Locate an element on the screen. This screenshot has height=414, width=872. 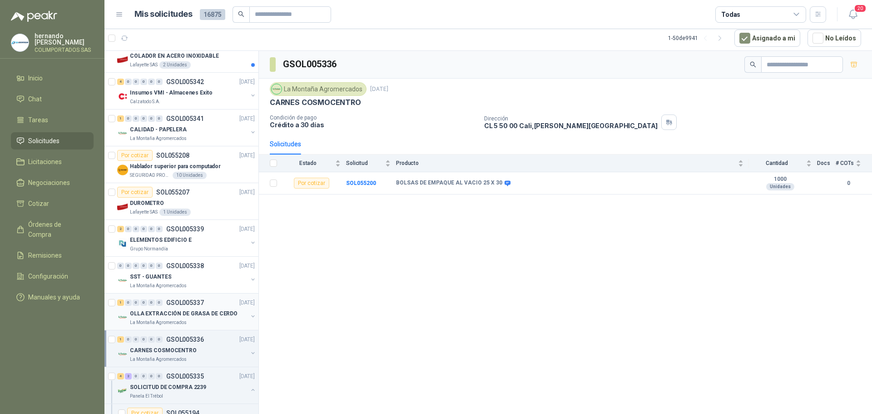
span: Tareas is located at coordinates (38, 120).